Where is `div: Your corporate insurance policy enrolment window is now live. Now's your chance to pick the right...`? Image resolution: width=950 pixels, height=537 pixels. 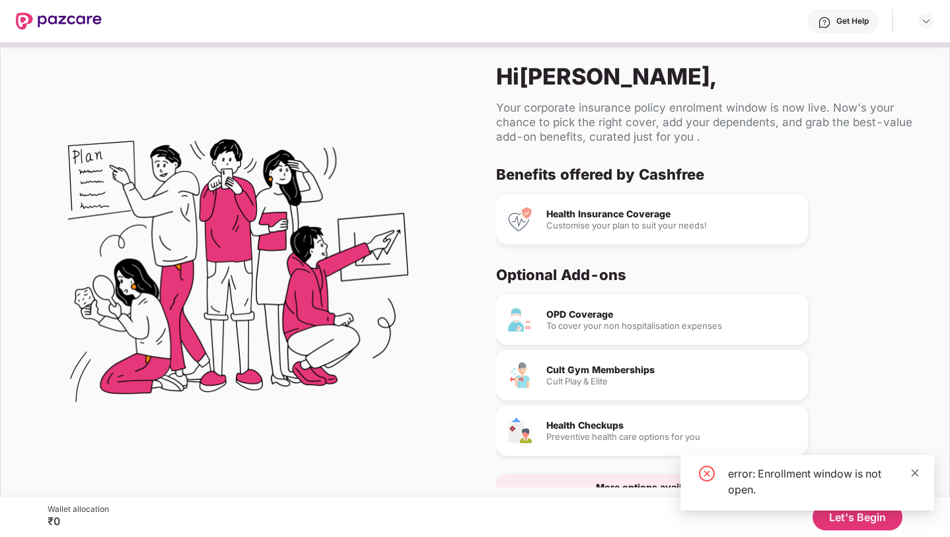
div: Your corporate insurance policy enrolment window is now live. Now's your chance to pick the right... is located at coordinates (712, 122).